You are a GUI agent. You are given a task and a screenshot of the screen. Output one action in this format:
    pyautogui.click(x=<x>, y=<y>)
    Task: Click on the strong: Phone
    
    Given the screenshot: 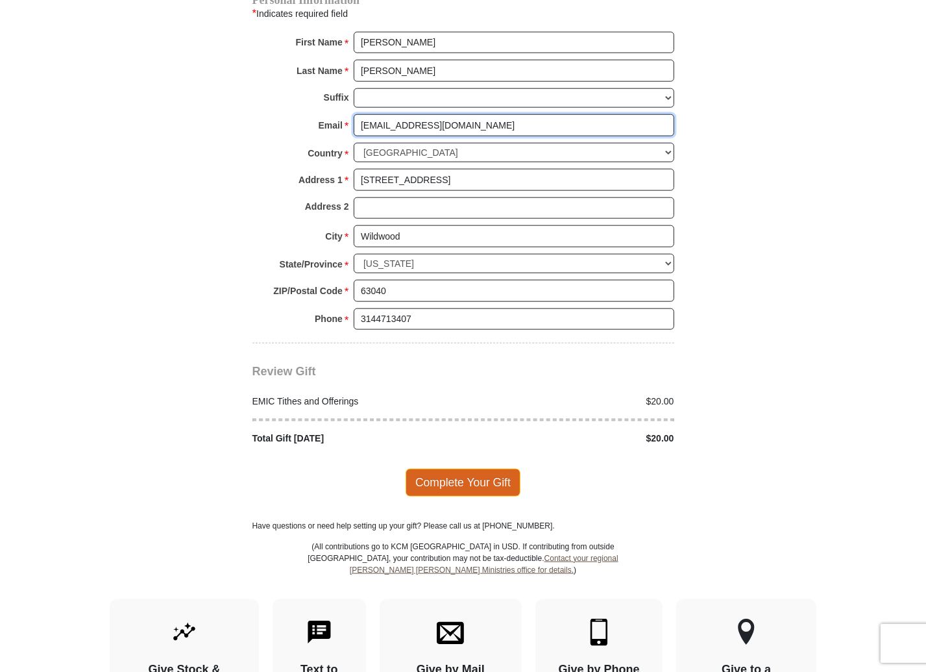 What is the action you would take?
    pyautogui.click(x=329, y=319)
    